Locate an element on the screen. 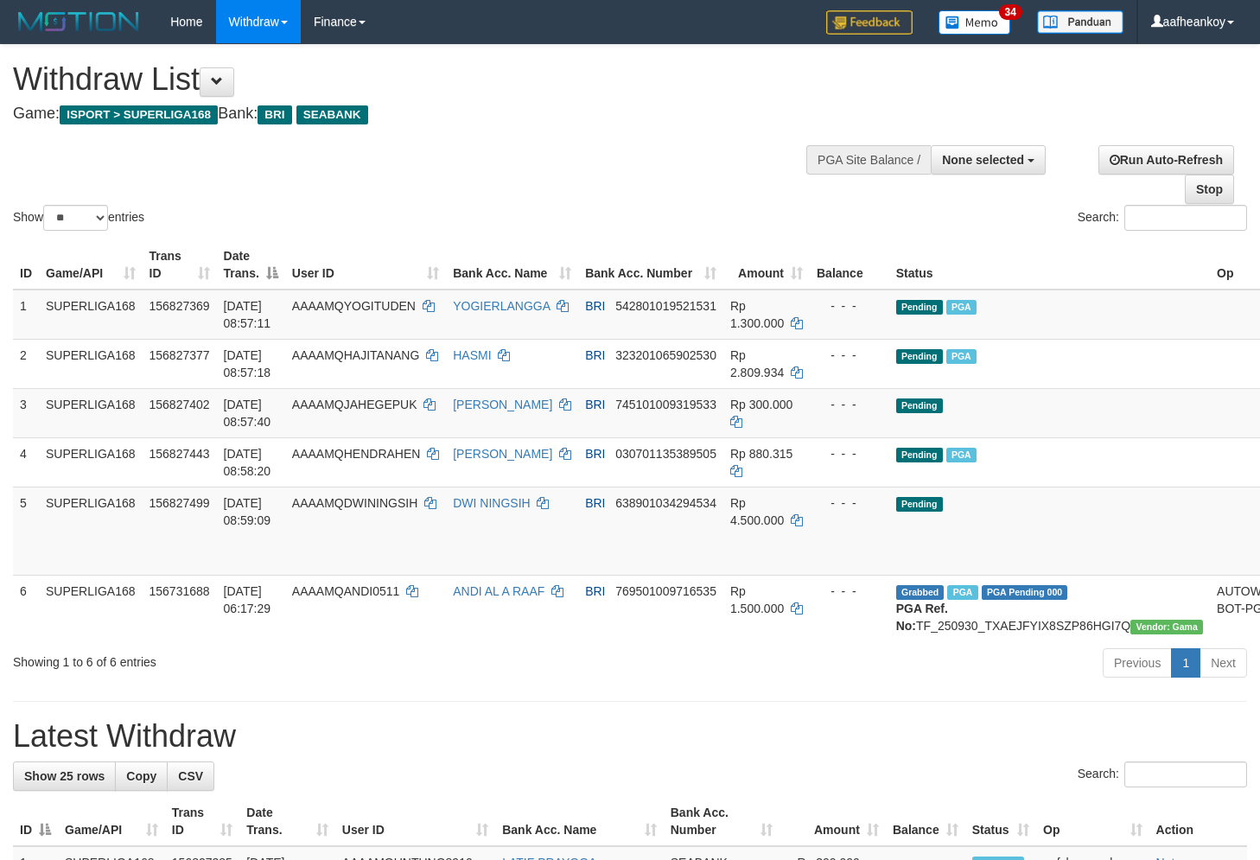 The image size is (1260, 860). span: 156827369 is located at coordinates (180, 306).